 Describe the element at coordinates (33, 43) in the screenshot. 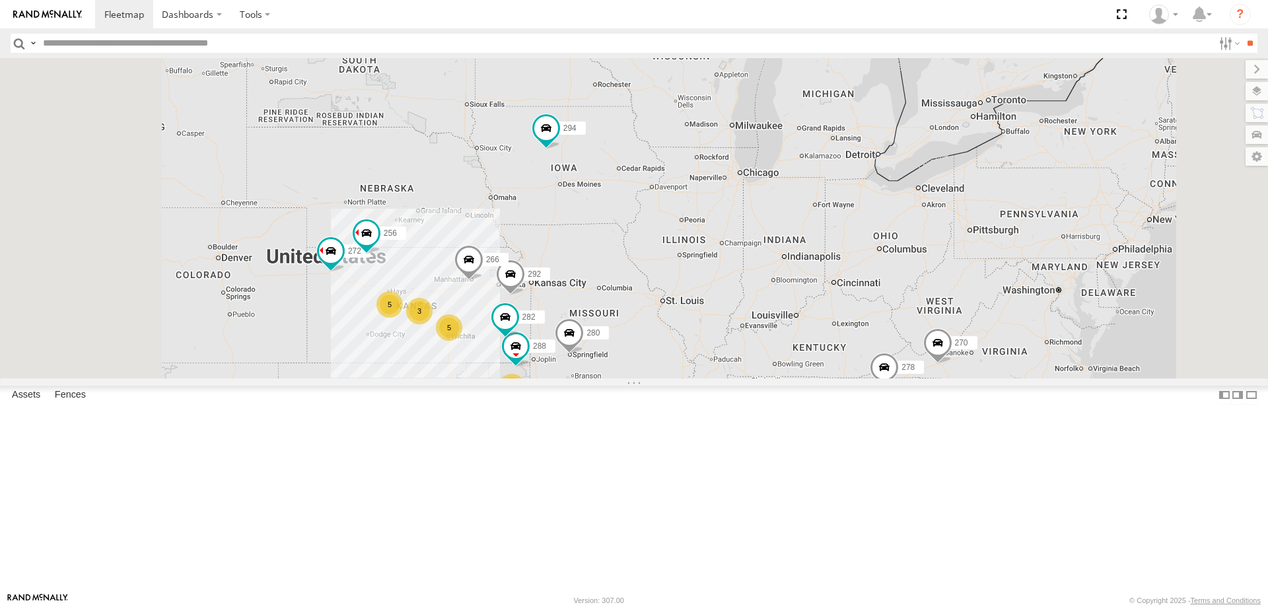

I see `label: Search Query` at that location.